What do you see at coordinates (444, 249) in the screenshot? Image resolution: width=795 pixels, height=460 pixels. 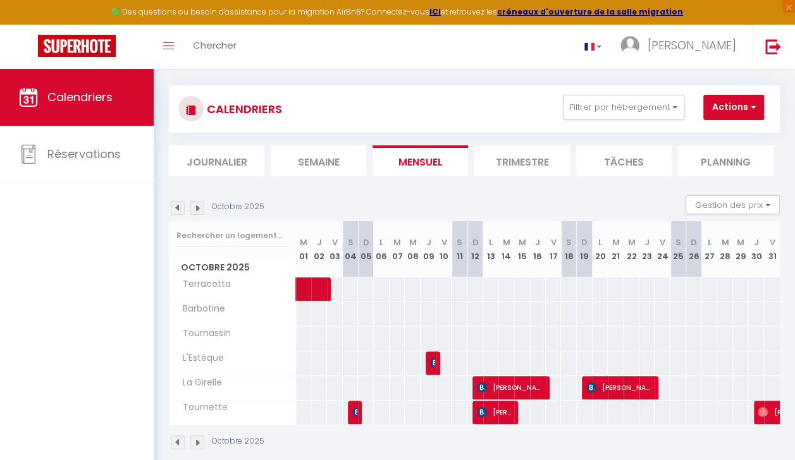 I see `th: 10` at bounding box center [444, 249].